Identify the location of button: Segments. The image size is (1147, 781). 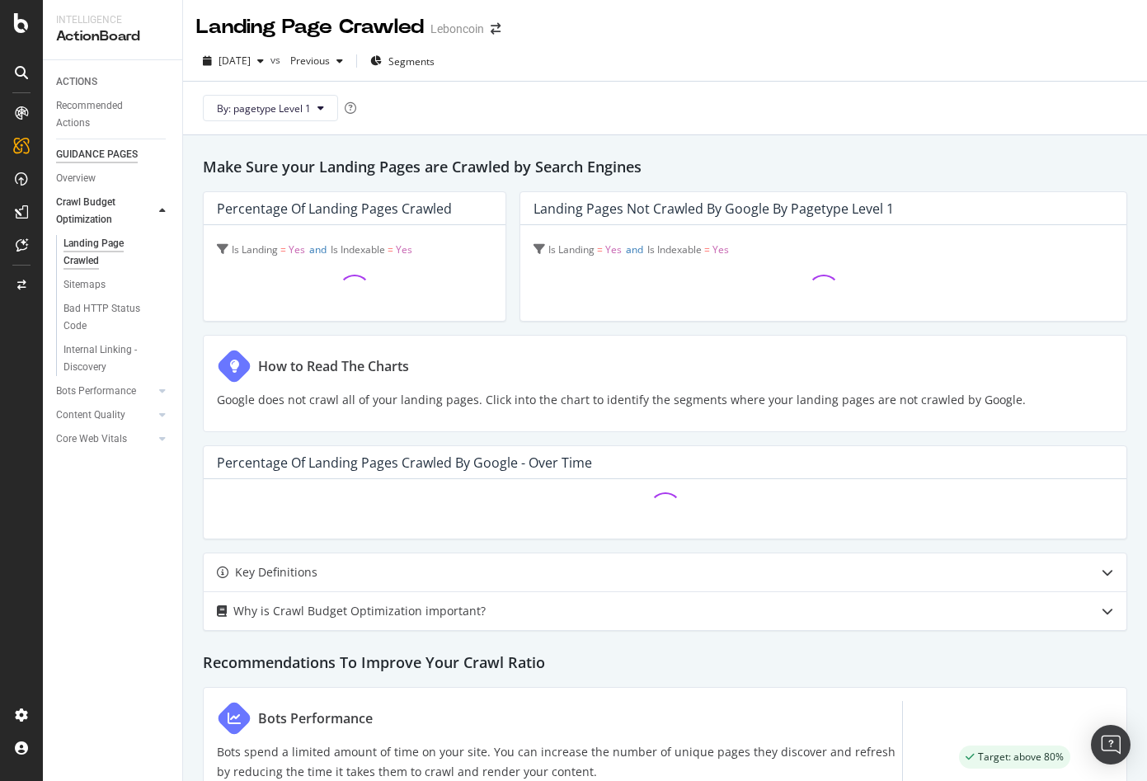
(402, 61).